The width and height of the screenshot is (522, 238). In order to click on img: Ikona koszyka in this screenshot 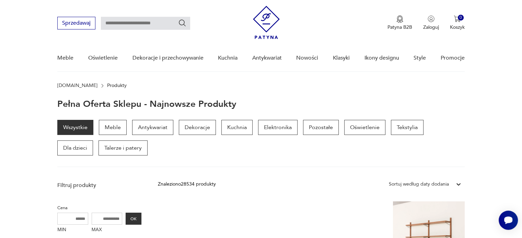, I will do `click(457, 19)`.